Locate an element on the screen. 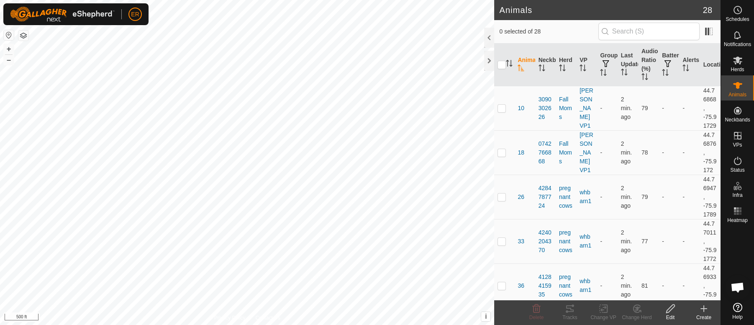  th: Last Updated is located at coordinates (628, 65).